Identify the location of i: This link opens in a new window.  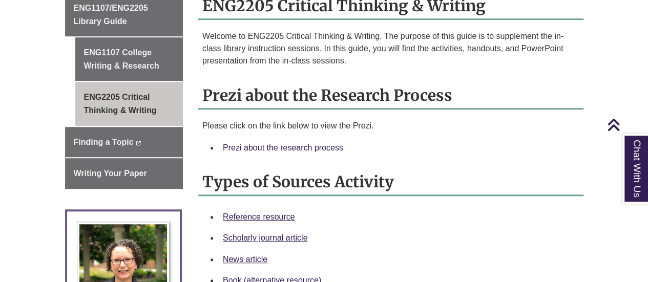
(138, 143).